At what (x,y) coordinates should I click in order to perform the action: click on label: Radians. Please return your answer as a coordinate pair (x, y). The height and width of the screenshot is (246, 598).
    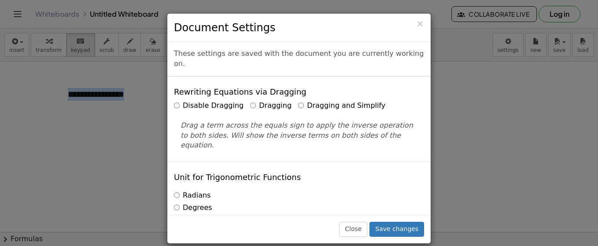
    Looking at the image, I should click on (192, 195).